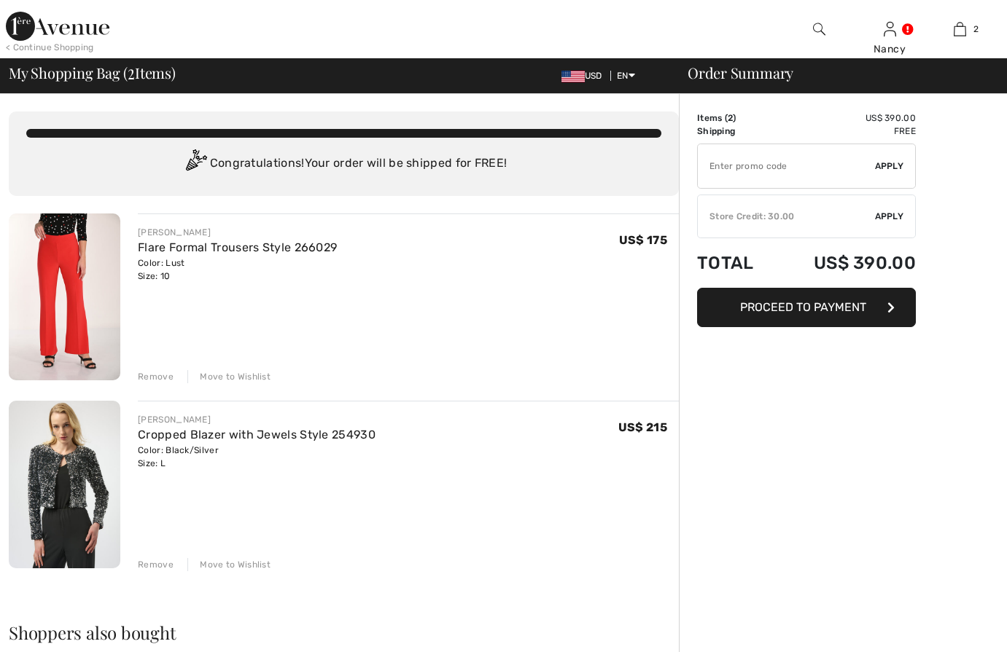  What do you see at coordinates (237, 270) in the screenshot?
I see `div: Color: Lust Size: 10` at bounding box center [237, 270].